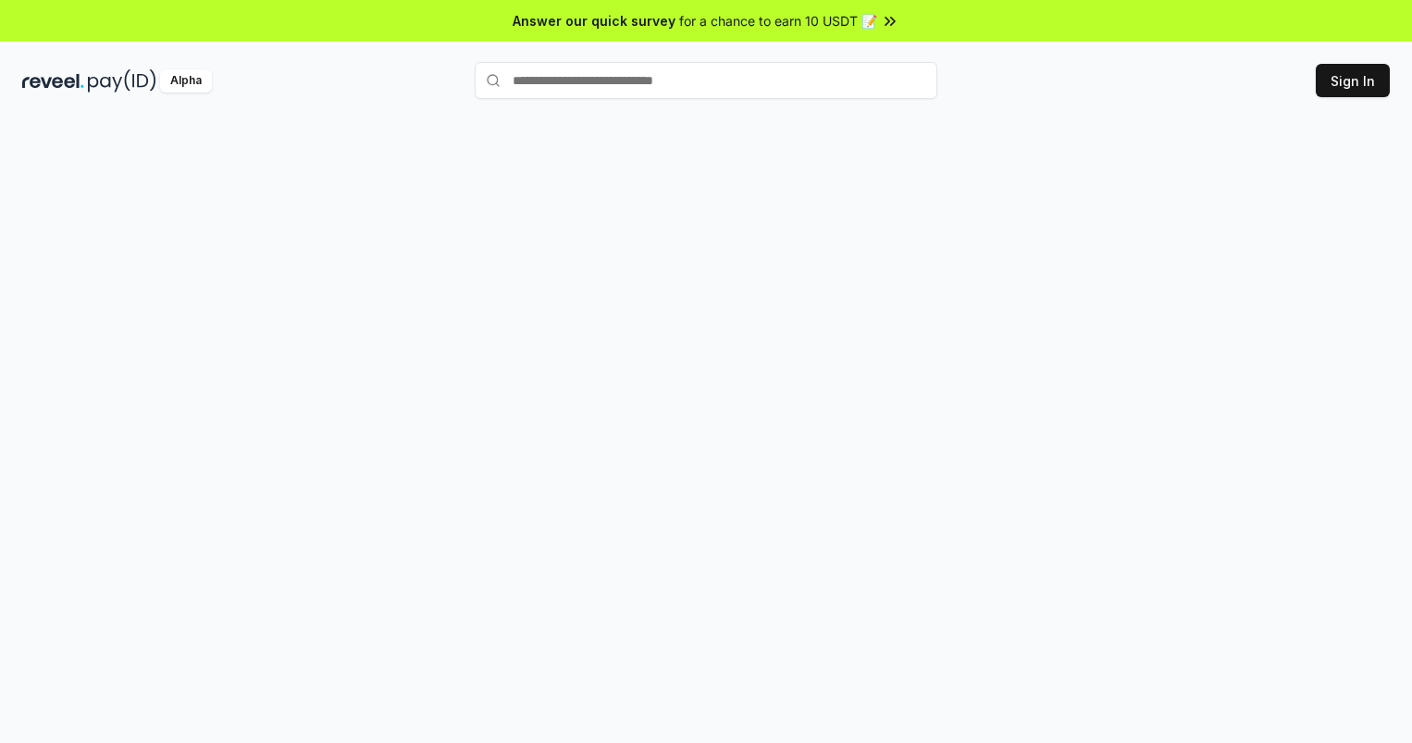 This screenshot has width=1412, height=743. I want to click on img: reveel_dark, so click(53, 80).